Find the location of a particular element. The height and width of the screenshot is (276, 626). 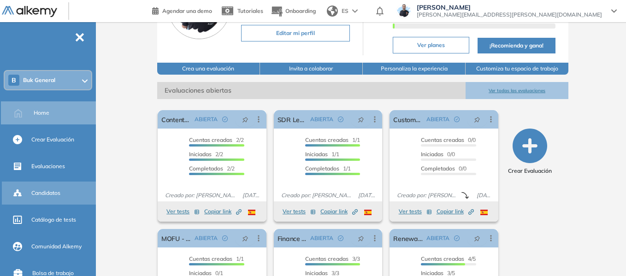

button: Ver todas las evaluaciones is located at coordinates (516, 90).